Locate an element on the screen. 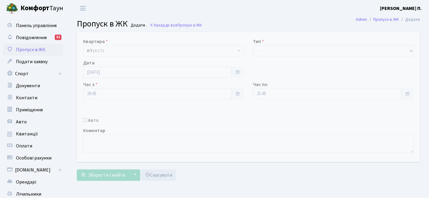 This screenshot has height=198, width=429. a: Оплати is located at coordinates (33, 146).